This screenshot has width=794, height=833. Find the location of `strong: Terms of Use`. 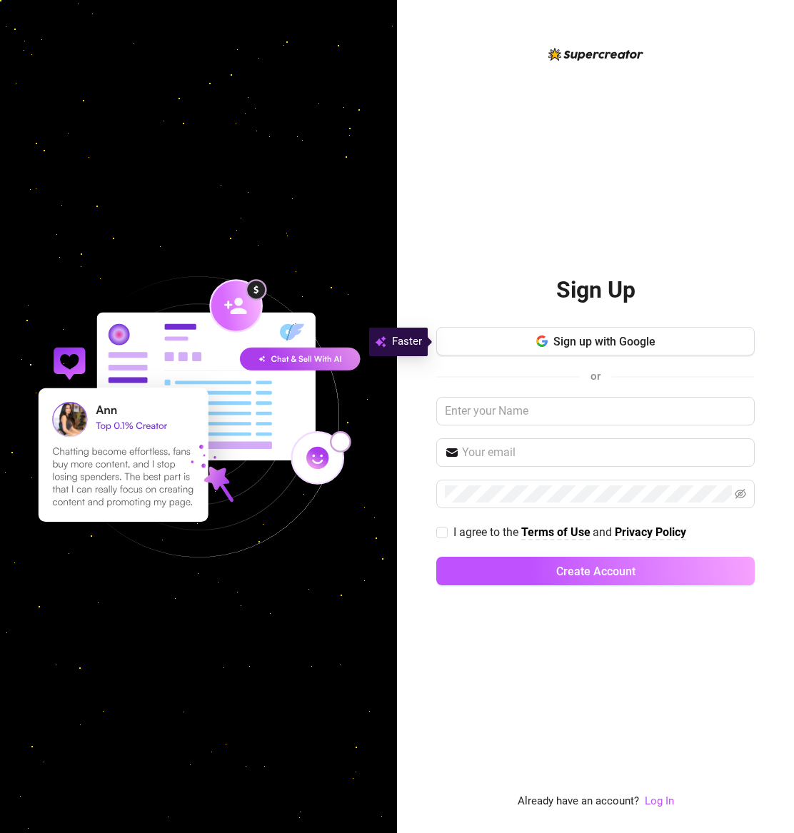

strong: Terms of Use is located at coordinates (555, 532).